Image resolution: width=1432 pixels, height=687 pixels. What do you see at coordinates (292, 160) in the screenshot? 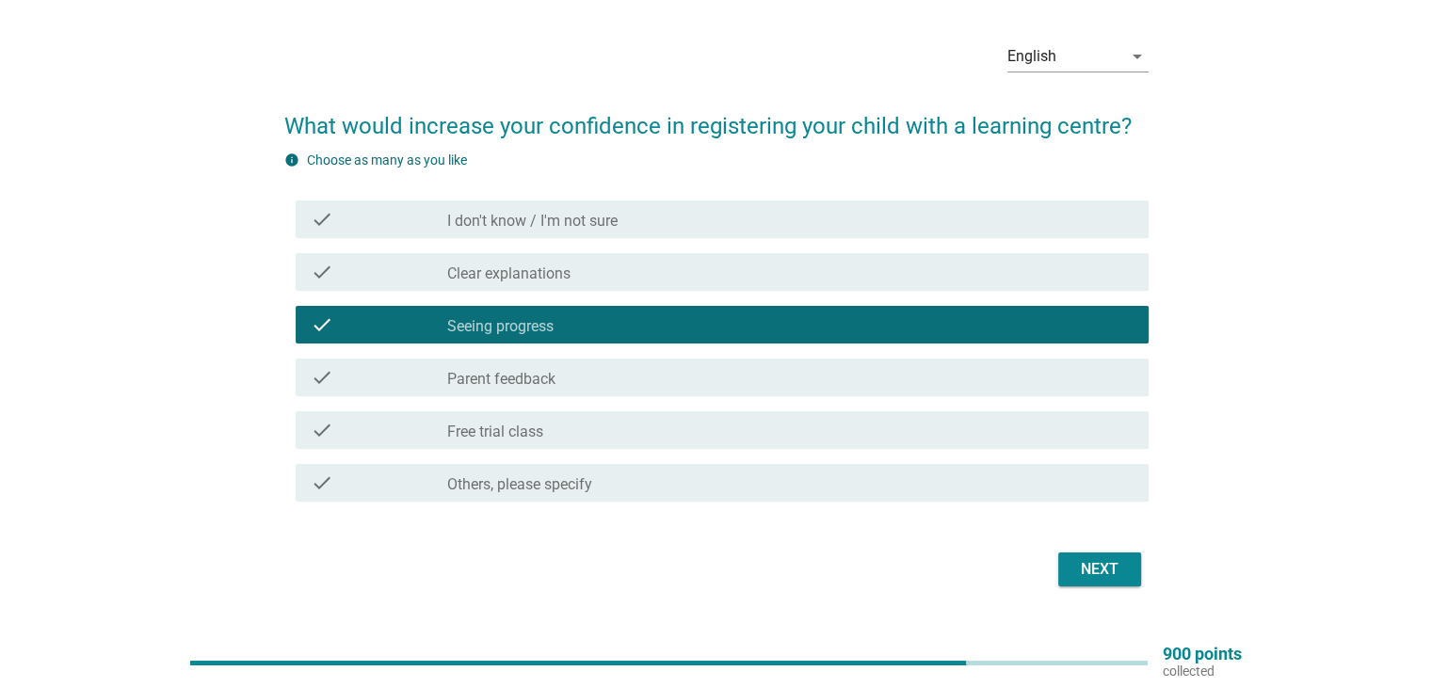
I see `i: info` at bounding box center [292, 160].